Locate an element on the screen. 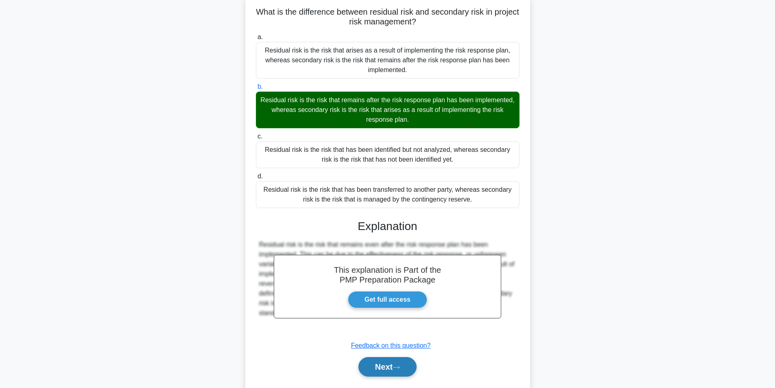 The image size is (775, 388). span: a. is located at coordinates (260, 37).